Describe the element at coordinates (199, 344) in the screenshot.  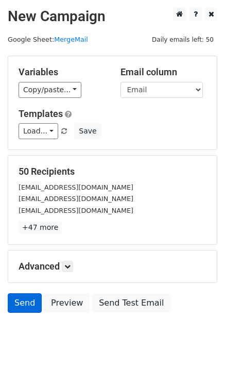
I see `div: Chat Widget` at that location.